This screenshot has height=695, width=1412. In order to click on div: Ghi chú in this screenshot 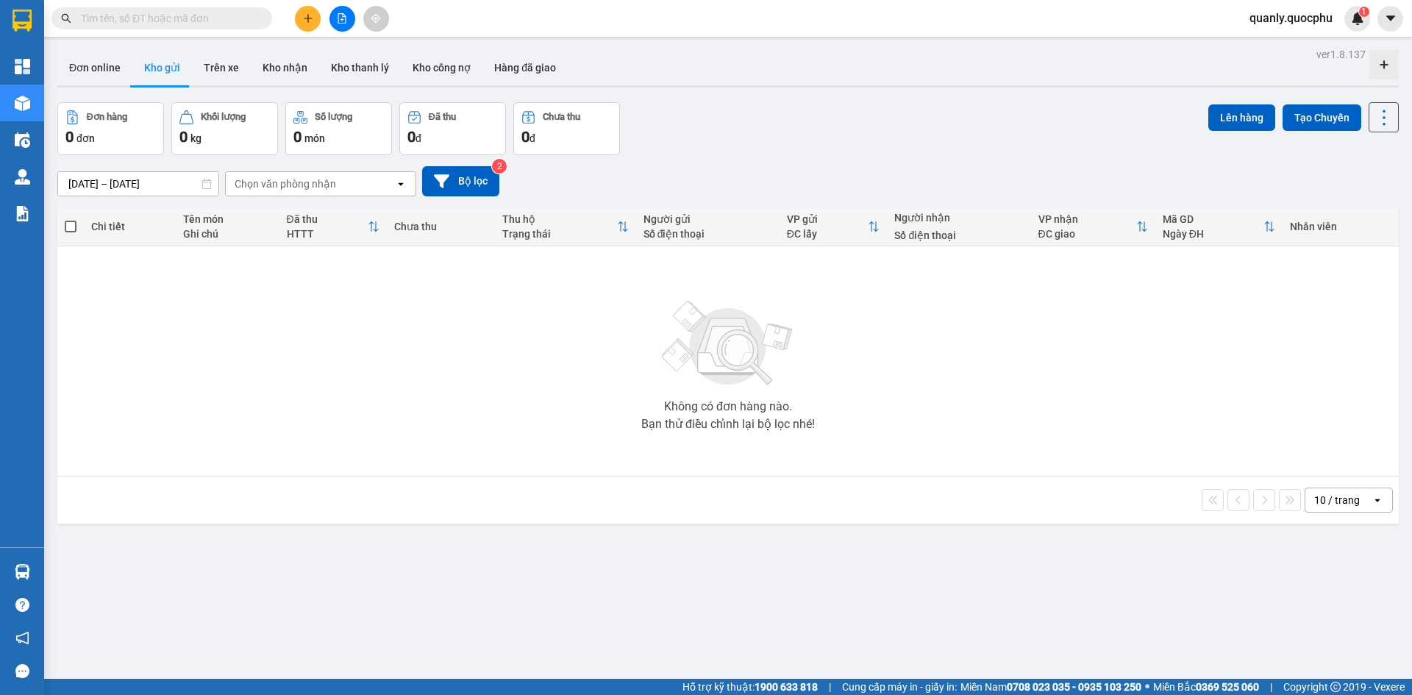, I will do `click(227, 234)`.